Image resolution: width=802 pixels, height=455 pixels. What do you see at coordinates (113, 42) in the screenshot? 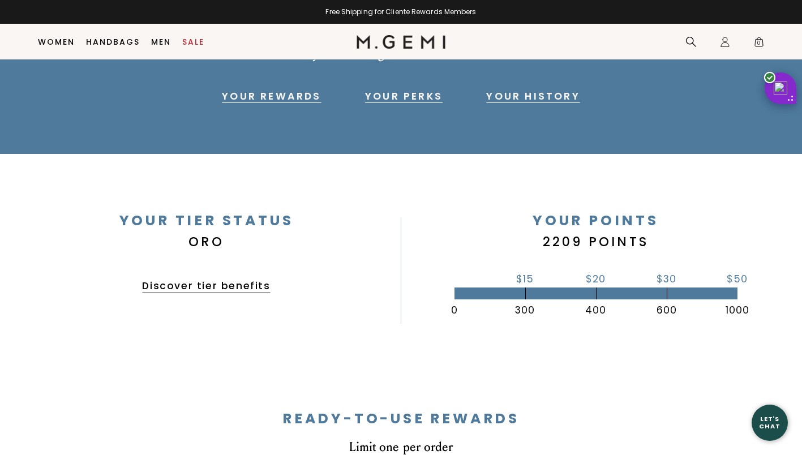
I see `a: Handbags` at bounding box center [113, 42].